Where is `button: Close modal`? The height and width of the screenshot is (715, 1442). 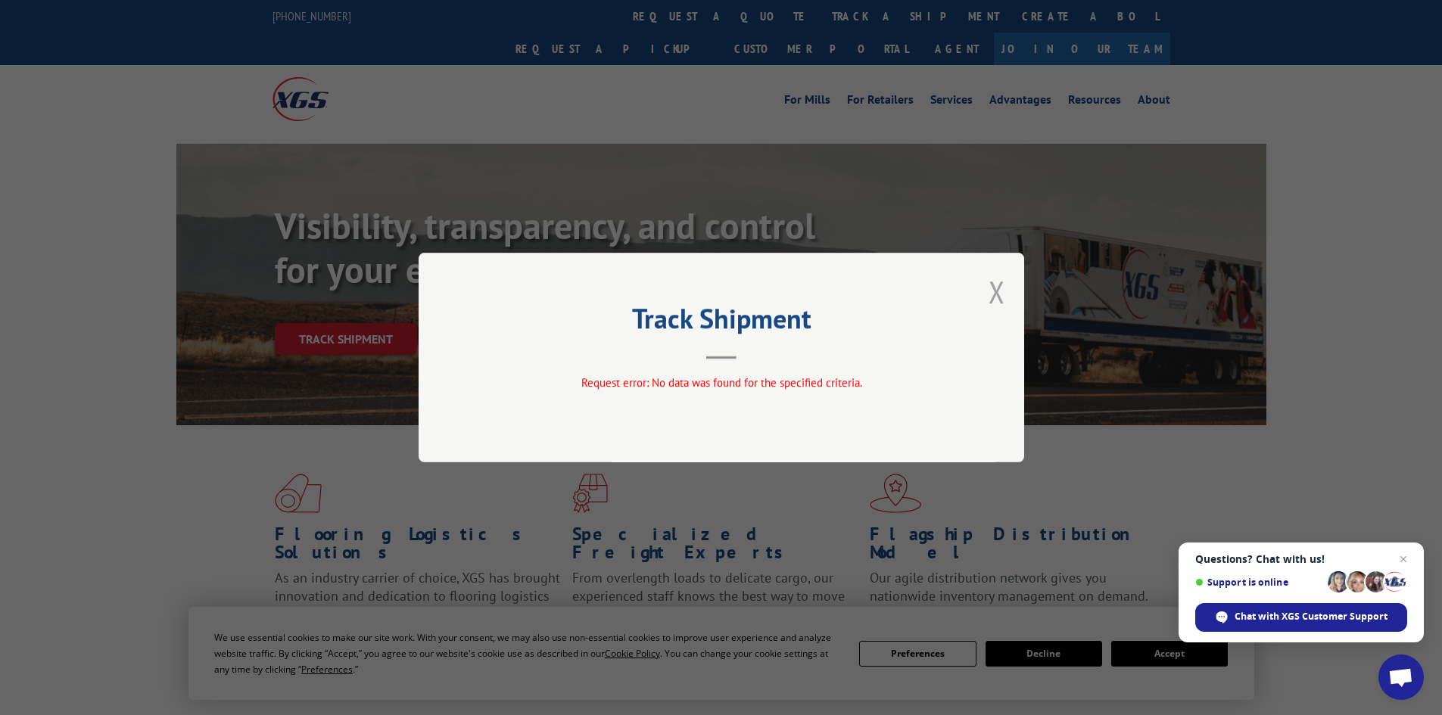 button: Close modal is located at coordinates (997, 291).